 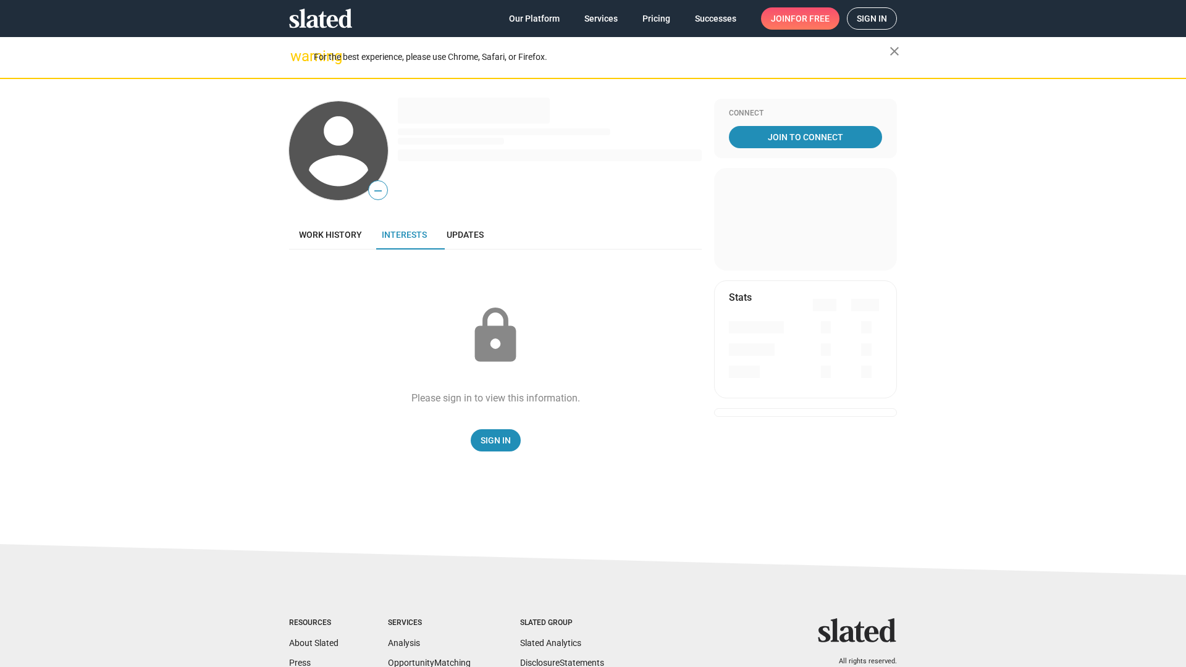 What do you see at coordinates (800, 19) in the screenshot?
I see `span: Join` at bounding box center [800, 19].